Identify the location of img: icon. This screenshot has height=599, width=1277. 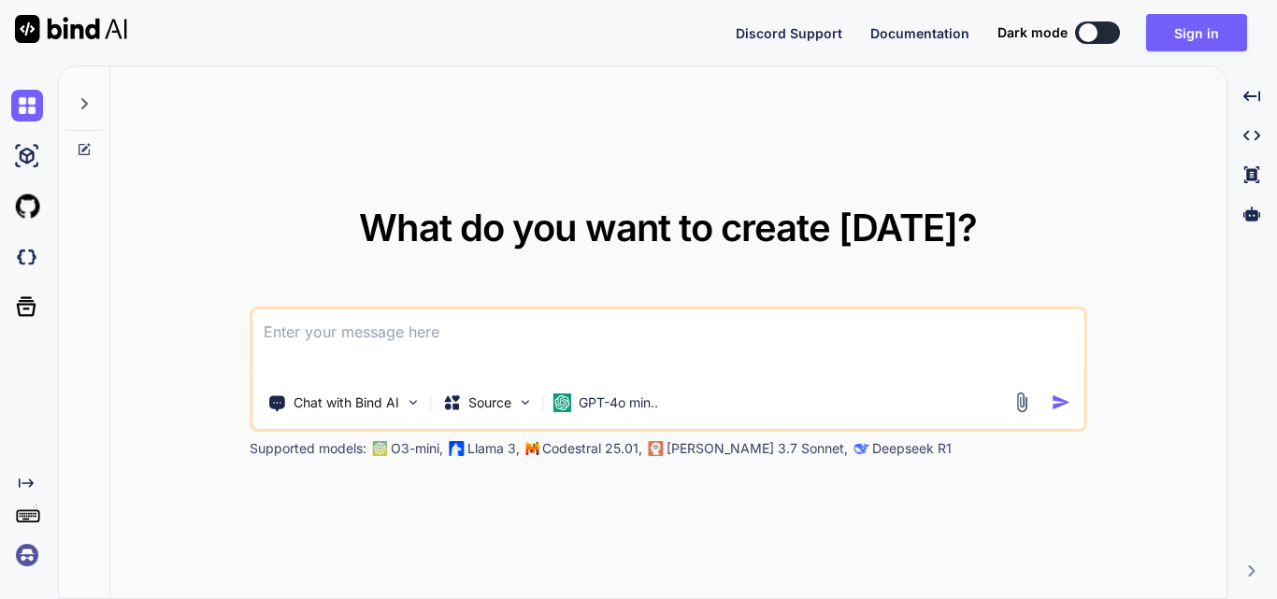
(1060, 402).